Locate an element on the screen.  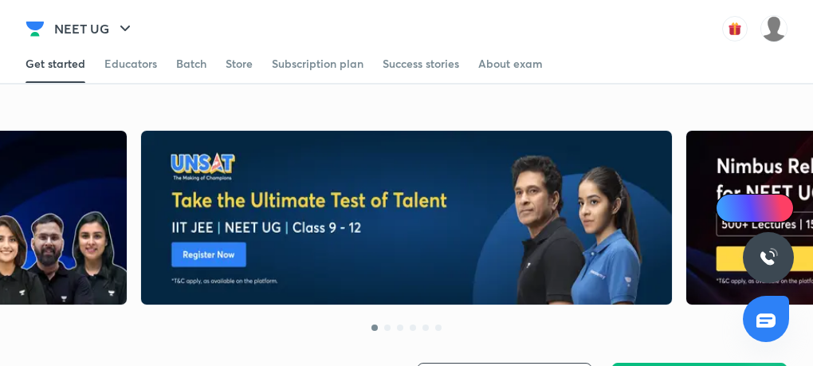
img: VAISHNAVI DWIVEDI is located at coordinates (774, 29).